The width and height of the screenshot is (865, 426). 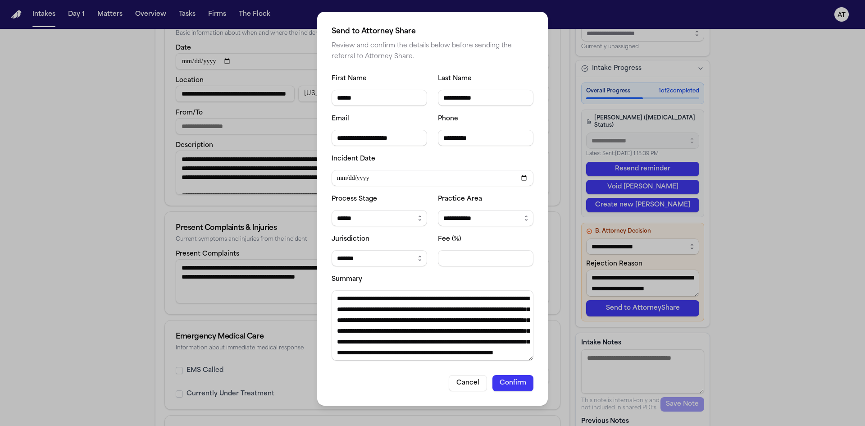 What do you see at coordinates (454, 78) in the screenshot?
I see `label: Last Name` at bounding box center [454, 78].